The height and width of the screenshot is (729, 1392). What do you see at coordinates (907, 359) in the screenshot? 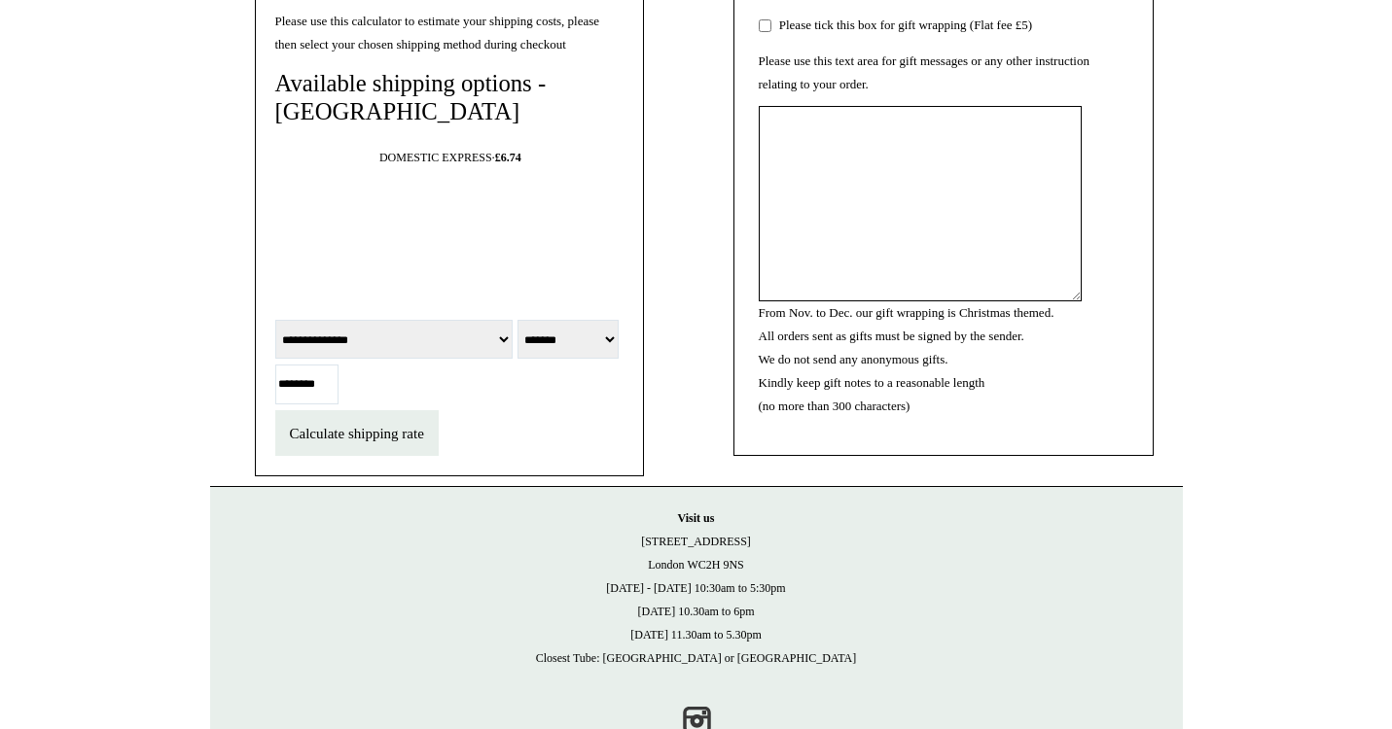
I see `label: From Nov. to Dec. our gift wrapping is Christmas themed. All orders sent as gifts must be signed ...` at bounding box center [907, 359].